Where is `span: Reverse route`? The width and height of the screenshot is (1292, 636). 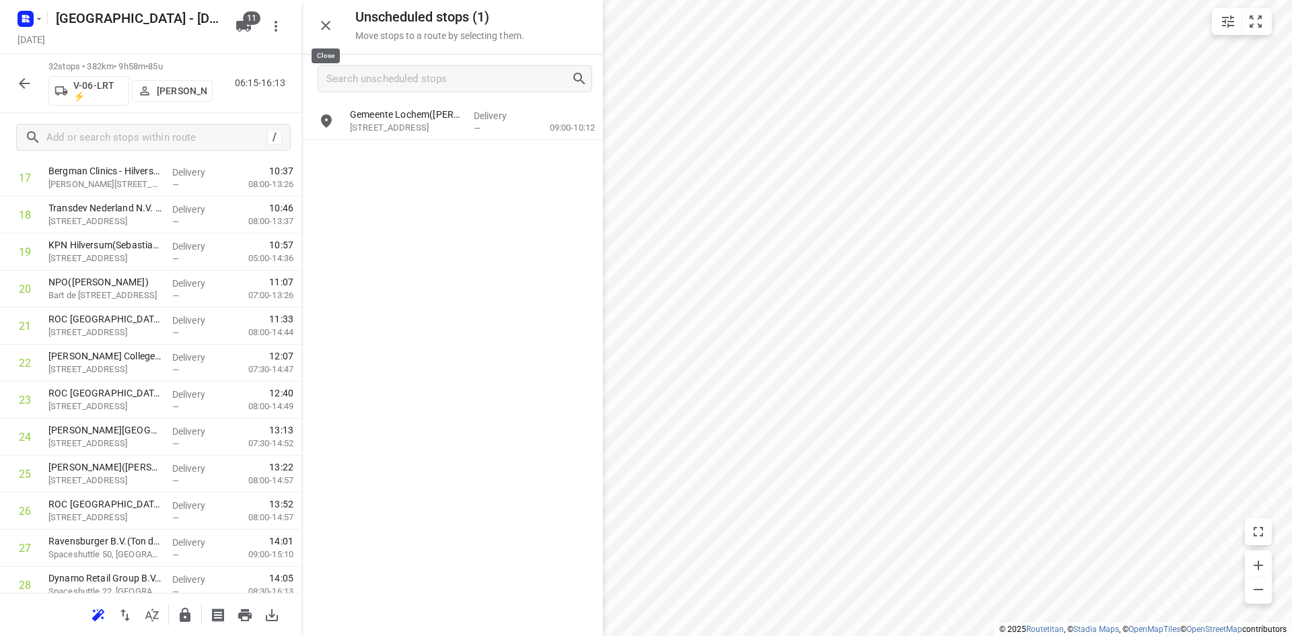 span: Reverse route is located at coordinates (125, 614).